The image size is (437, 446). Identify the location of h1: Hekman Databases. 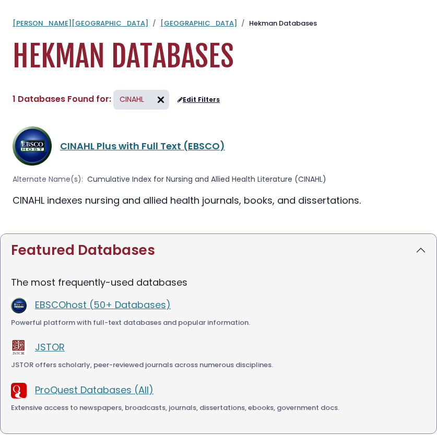
(218, 56).